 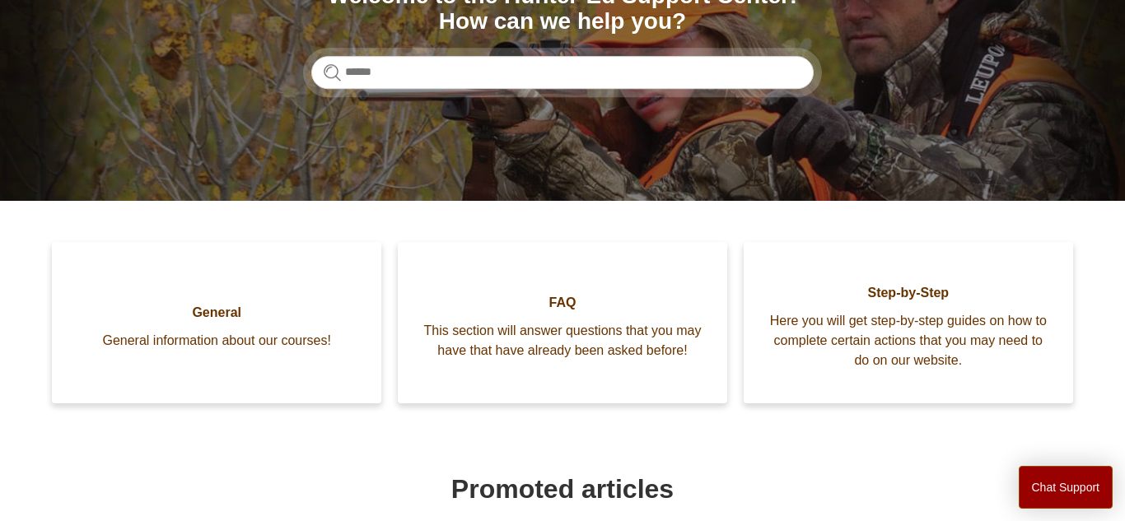 I want to click on button: Chat Support, so click(x=1066, y=487).